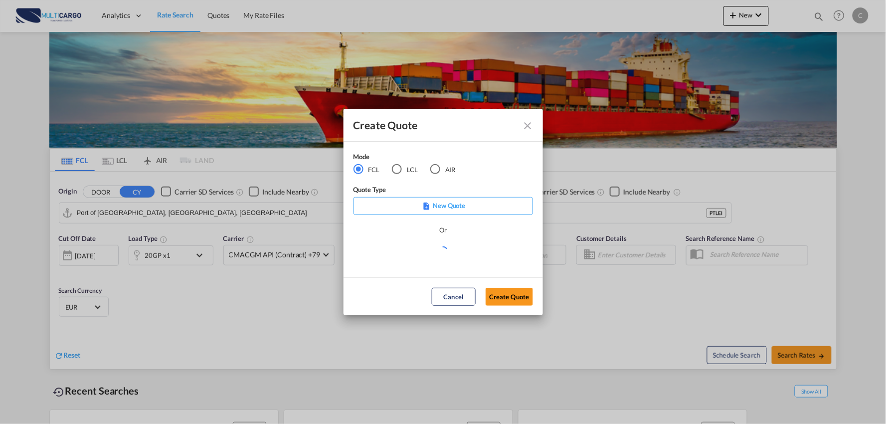 The width and height of the screenshot is (886, 424). Describe the element at coordinates (528, 126) in the screenshot. I see `md-icon: Close dialog` at that location.